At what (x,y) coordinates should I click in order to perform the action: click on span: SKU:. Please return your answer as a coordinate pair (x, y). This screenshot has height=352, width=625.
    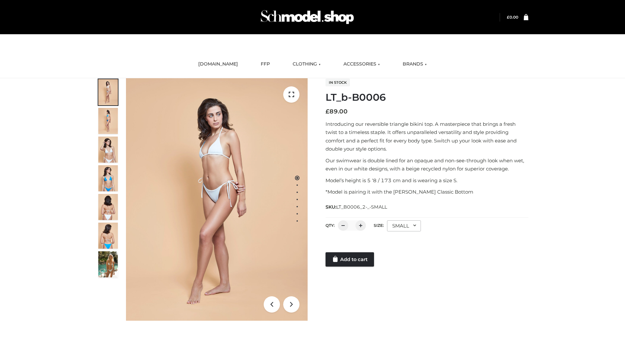
    Looking at the image, I should click on (357, 207).